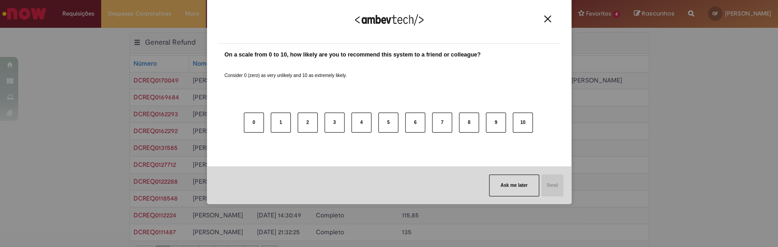 The width and height of the screenshot is (778, 247). I want to click on button: 5, so click(388, 123).